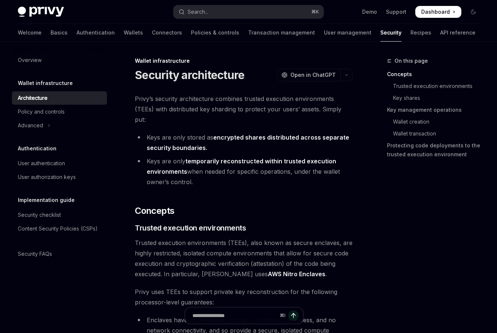  Describe the element at coordinates (47, 177) in the screenshot. I see `div: User authorization keys` at that location.